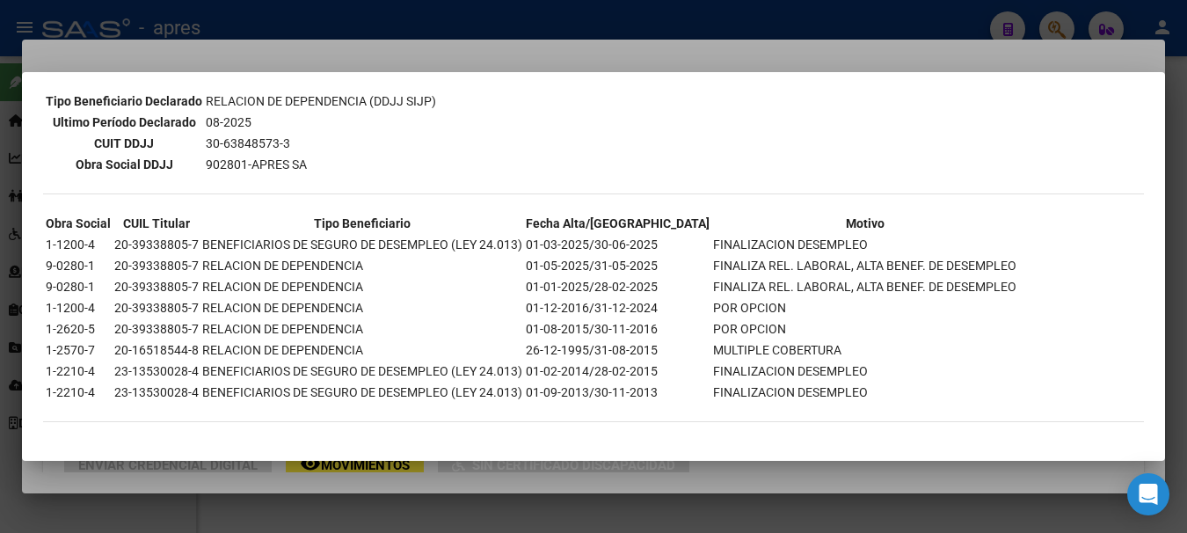  Describe the element at coordinates (617, 266) in the screenshot. I see `td: 01-05-2025/31-05-2025` at that location.